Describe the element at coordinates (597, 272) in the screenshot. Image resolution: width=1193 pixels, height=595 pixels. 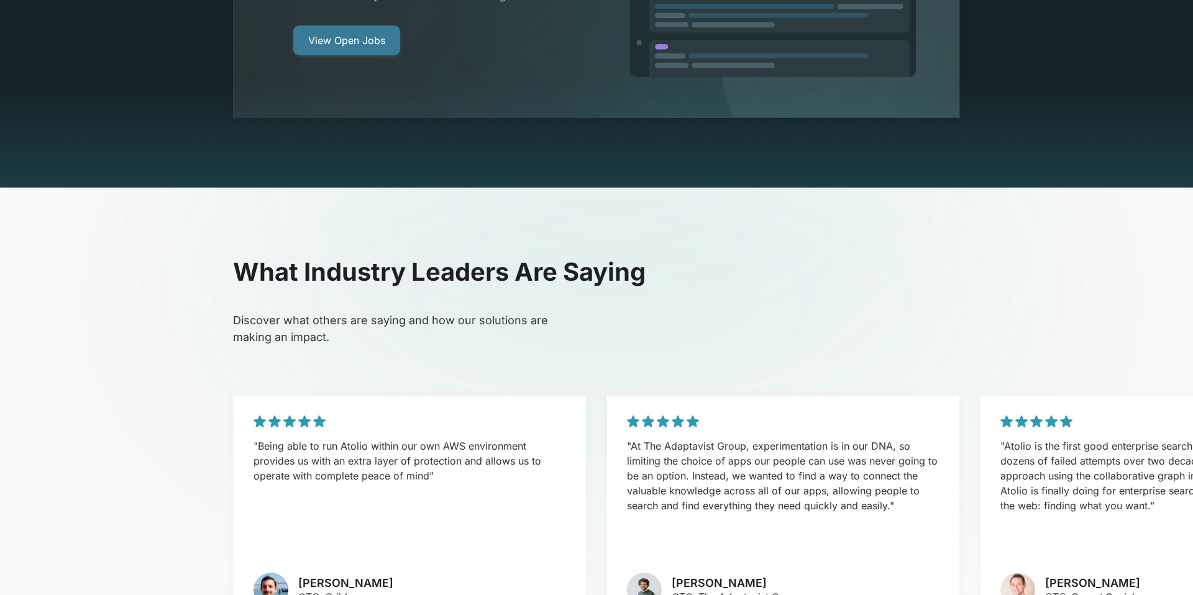
I see `h2: What Industry Leaders Are Saying` at that location.